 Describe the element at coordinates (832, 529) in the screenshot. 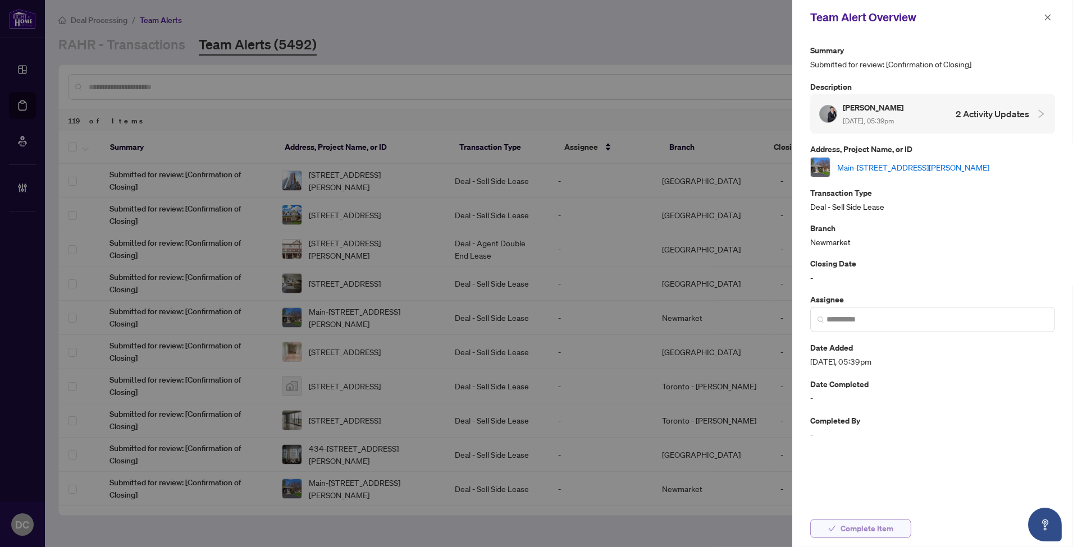

I see `span: check` at that location.